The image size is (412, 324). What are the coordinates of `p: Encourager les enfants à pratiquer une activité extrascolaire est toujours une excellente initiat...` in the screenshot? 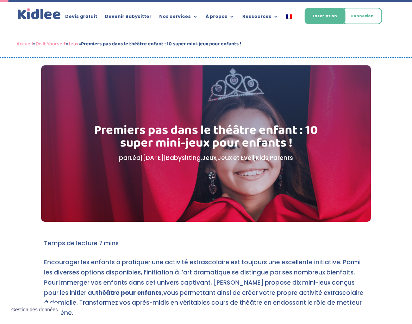 It's located at (206, 291).